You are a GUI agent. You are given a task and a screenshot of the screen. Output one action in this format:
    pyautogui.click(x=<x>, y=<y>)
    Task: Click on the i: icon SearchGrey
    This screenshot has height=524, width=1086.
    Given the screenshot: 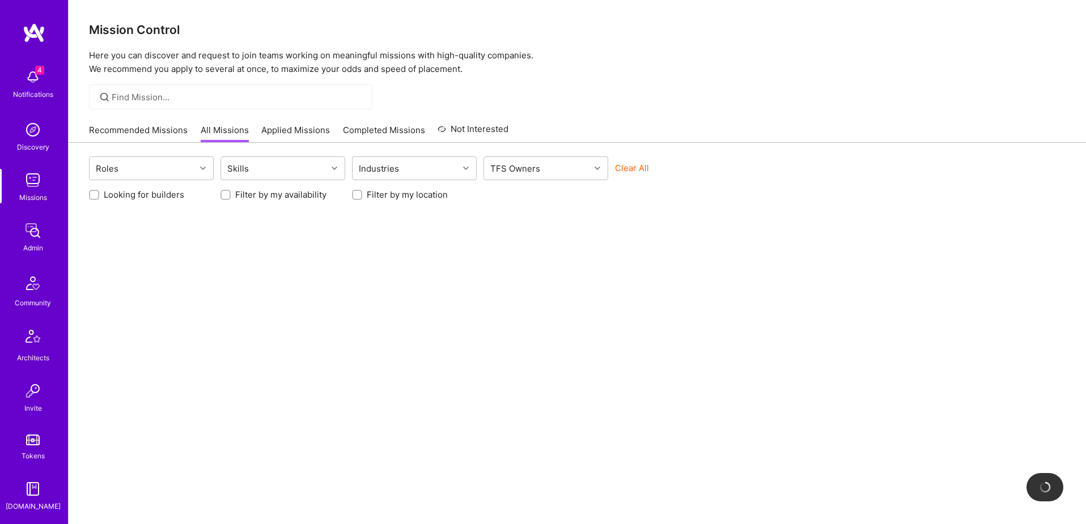 What is the action you would take?
    pyautogui.click(x=104, y=97)
    